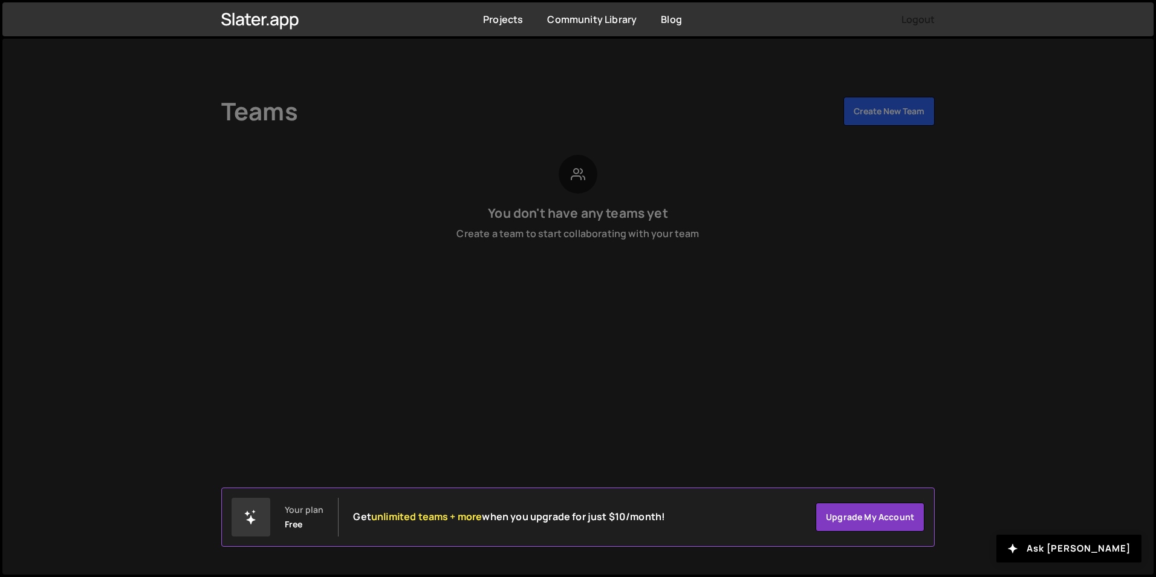  What do you see at coordinates (503, 19) in the screenshot?
I see `a: Projects` at bounding box center [503, 19].